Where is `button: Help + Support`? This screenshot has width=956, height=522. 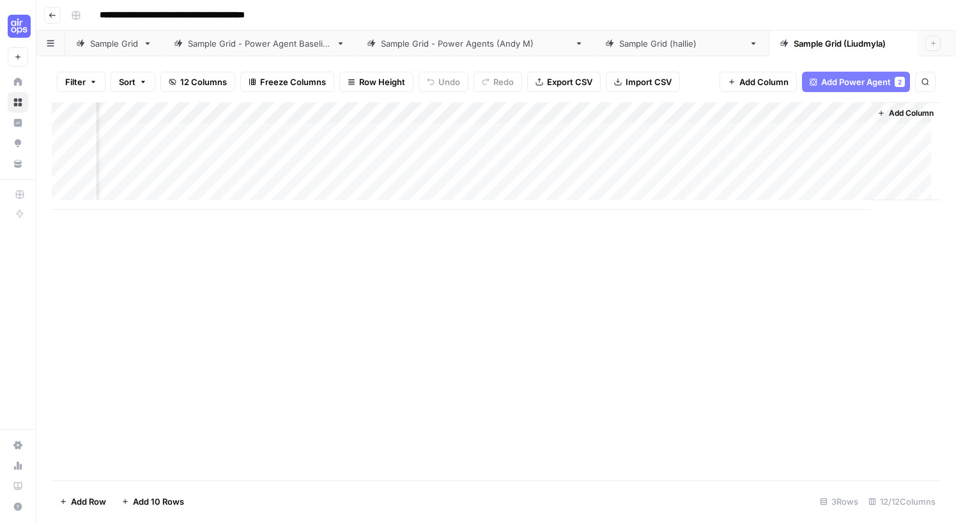 button: Help + Support is located at coordinates (18, 506).